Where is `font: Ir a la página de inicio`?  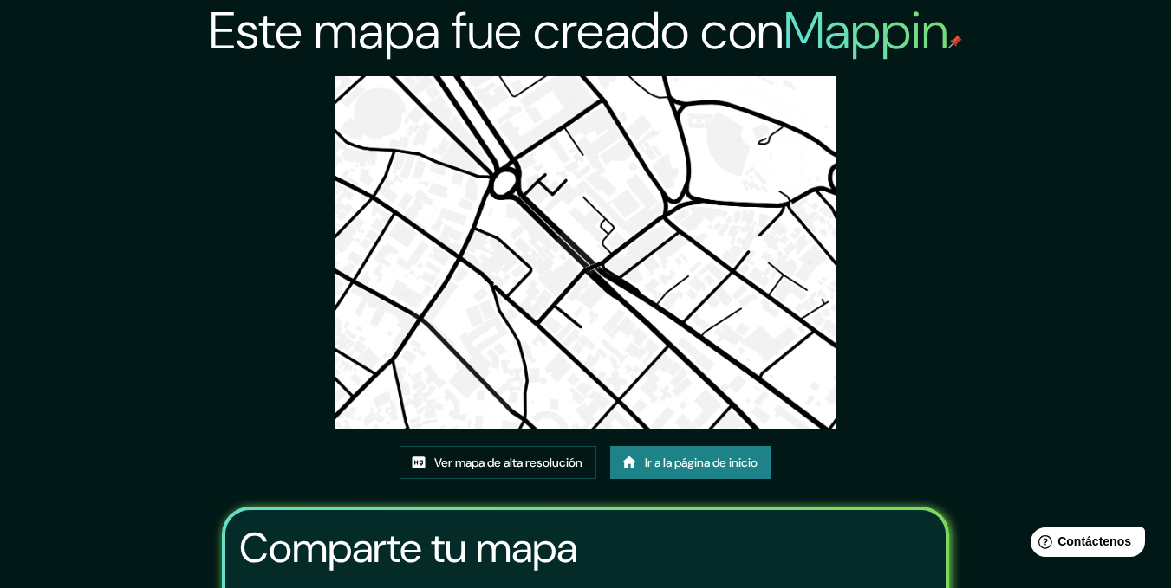 font: Ir a la página de inicio is located at coordinates (701, 464).